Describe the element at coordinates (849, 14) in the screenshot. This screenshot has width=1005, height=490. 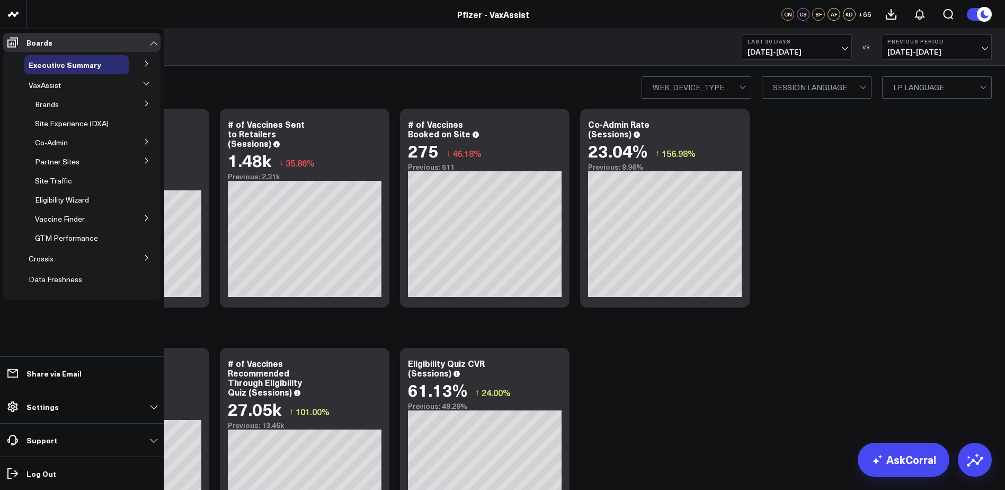
I see `div: KD` at that location.